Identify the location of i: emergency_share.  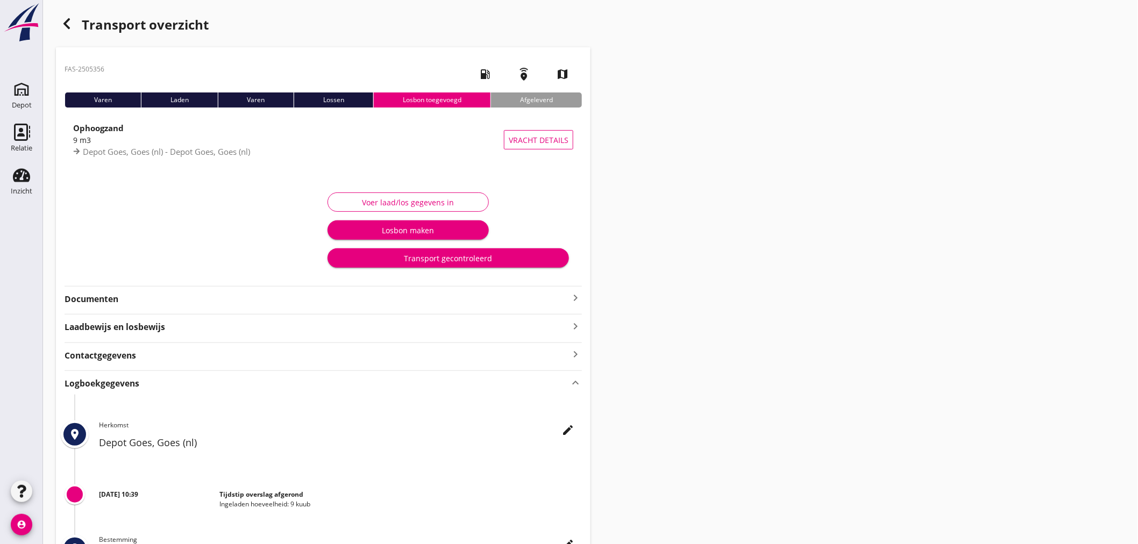
(524, 74).